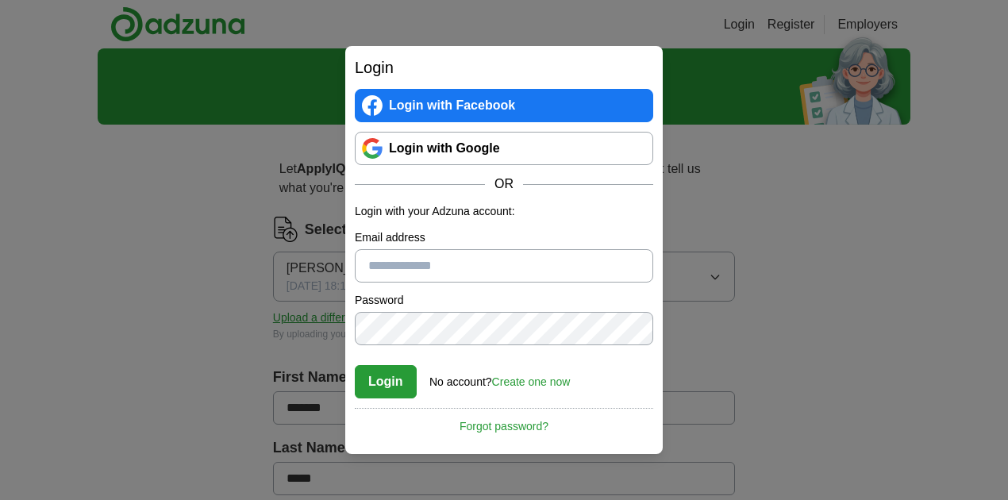 This screenshot has height=500, width=1008. I want to click on label: Email address, so click(504, 237).